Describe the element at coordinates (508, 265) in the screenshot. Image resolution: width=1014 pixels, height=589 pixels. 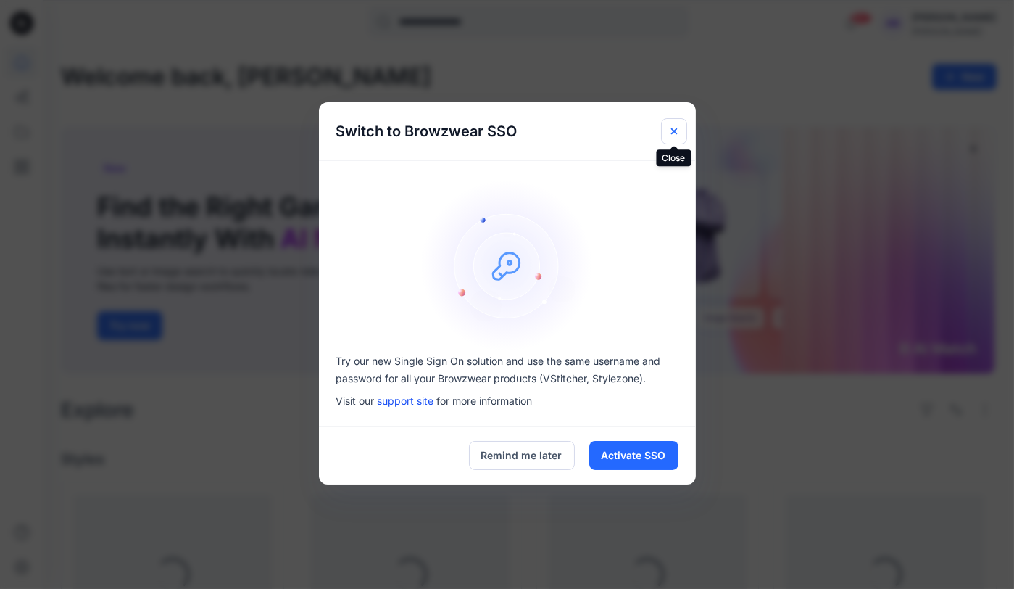
I see `img: onboarding-sz2.1ef2cb9c.svg` at that location.